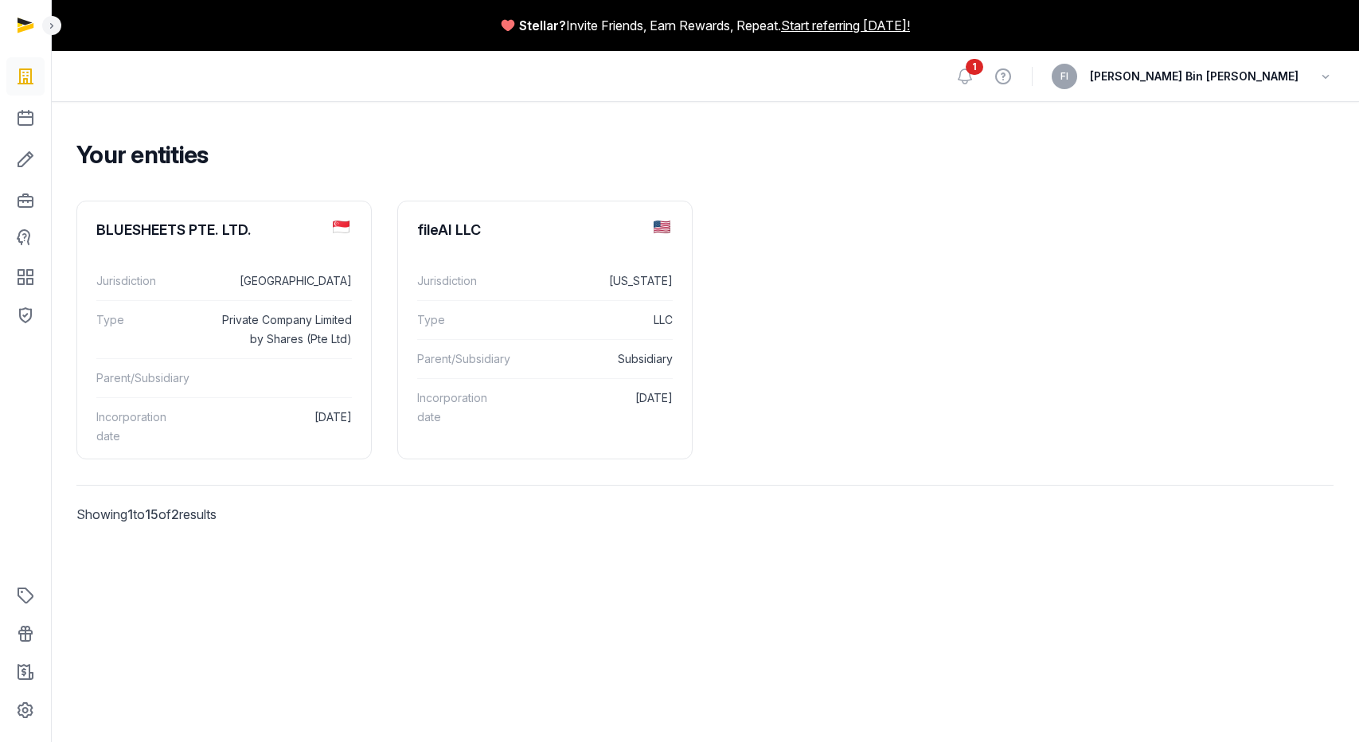 Image resolution: width=1359 pixels, height=742 pixels. I want to click on img: us.png, so click(662, 227).